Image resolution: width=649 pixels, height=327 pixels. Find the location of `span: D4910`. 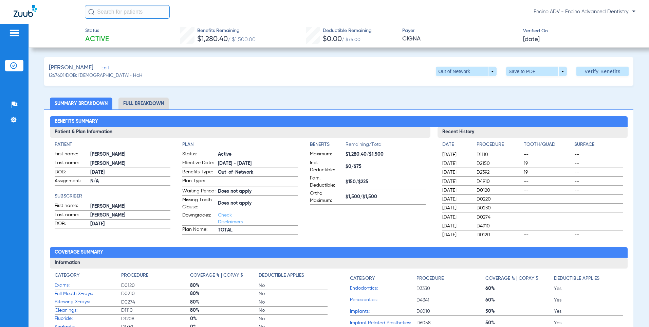

span: D4910 is located at coordinates (499, 181).